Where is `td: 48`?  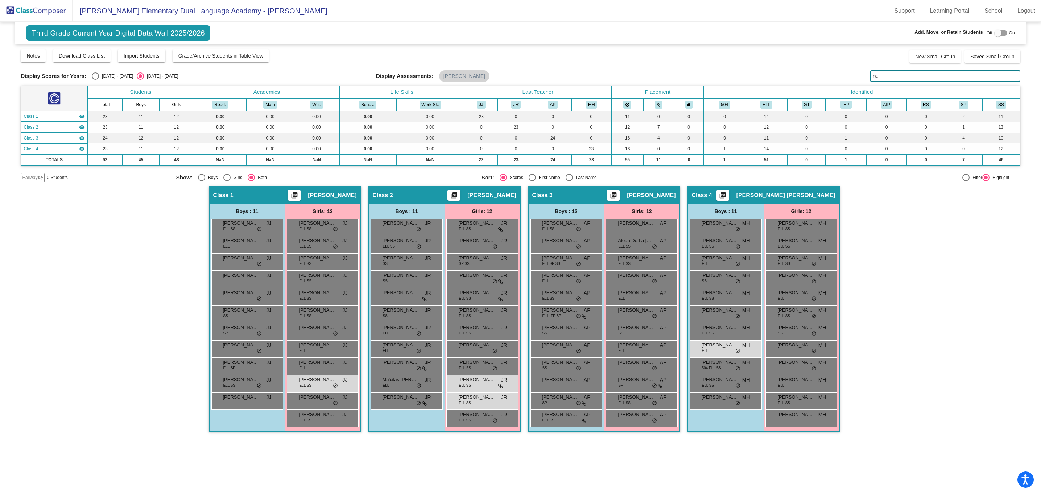
td: 48 is located at coordinates (177, 160).